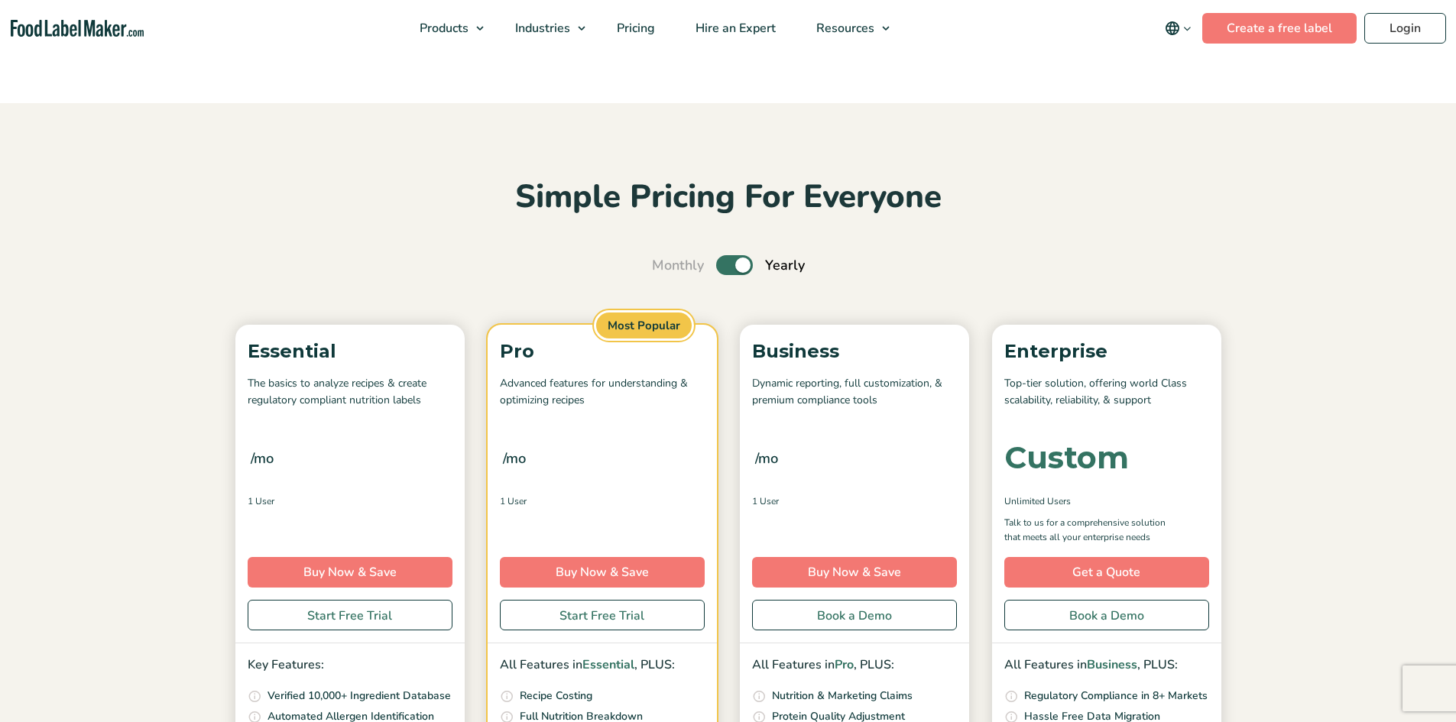  I want to click on span: Monthly, so click(678, 265).